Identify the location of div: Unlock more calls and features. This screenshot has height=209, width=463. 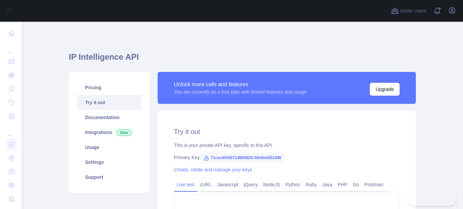
(240, 84).